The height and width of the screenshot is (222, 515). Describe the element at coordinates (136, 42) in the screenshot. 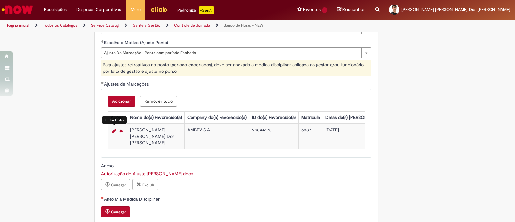

I see `span: Escolha o Motivo (Ajuste Ponto)` at that location.